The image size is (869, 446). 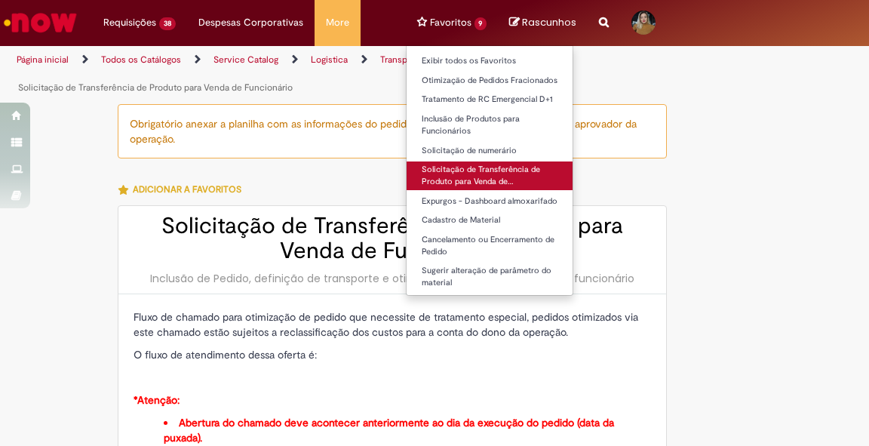 I want to click on p: Fluxo de chamado para otimização de pedido que necessite de tratamento especial, pedidos otimizad..., so click(x=392, y=324).